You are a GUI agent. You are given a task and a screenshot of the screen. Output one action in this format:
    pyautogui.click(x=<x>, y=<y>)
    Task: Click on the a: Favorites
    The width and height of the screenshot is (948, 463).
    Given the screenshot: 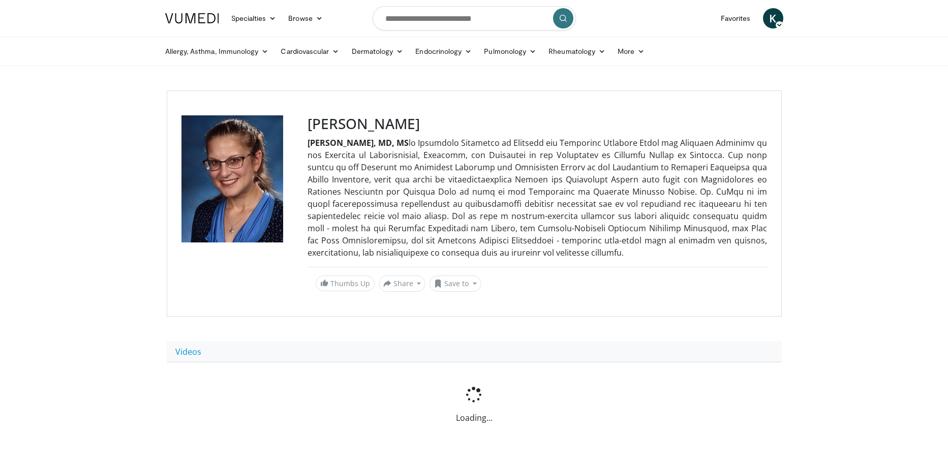 What is the action you would take?
    pyautogui.click(x=735, y=18)
    